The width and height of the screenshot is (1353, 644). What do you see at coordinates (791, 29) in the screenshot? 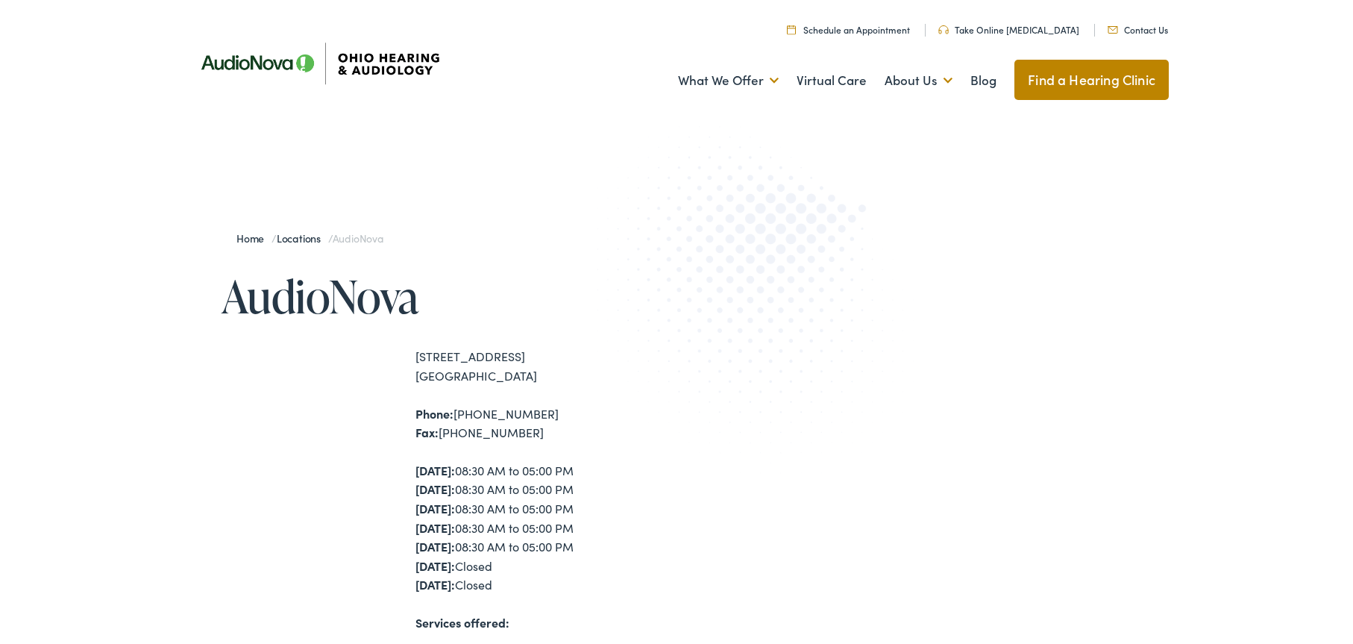
I see `img: Calendar Icon to schedule a hearing appointment in Cincinnati, OH` at bounding box center [791, 29].